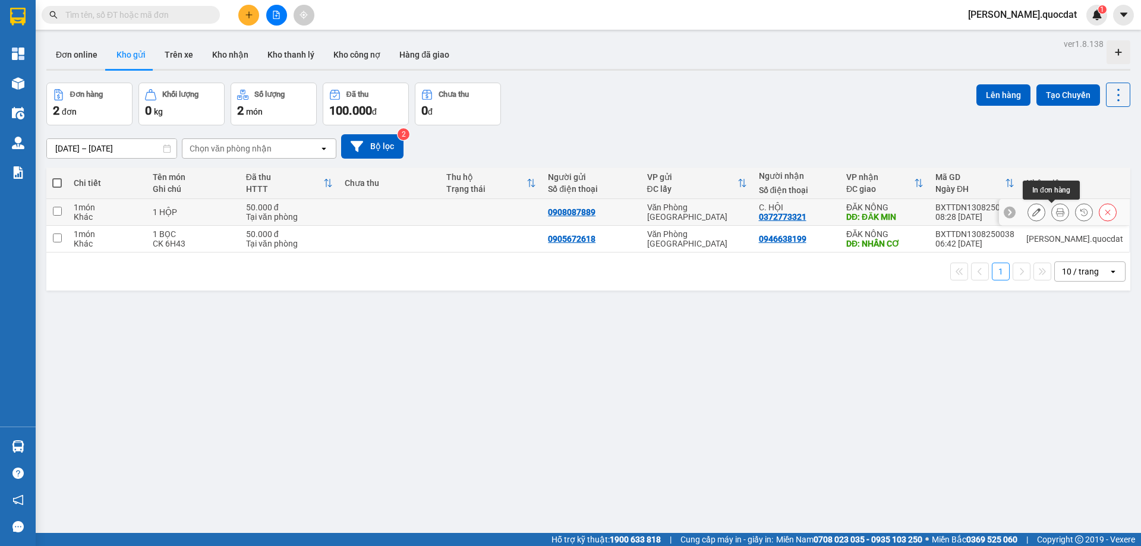  What do you see at coordinates (53, 15) in the screenshot?
I see `span: search` at bounding box center [53, 15].